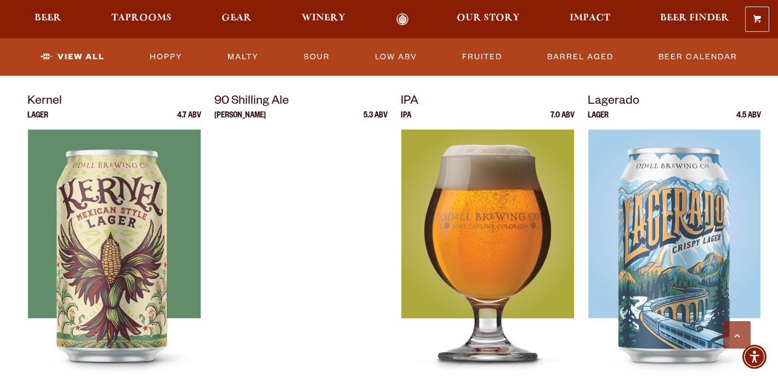 This screenshot has width=778, height=376. What do you see at coordinates (301, 102) in the screenshot?
I see `p: 90 Shilling Ale` at bounding box center [301, 102].